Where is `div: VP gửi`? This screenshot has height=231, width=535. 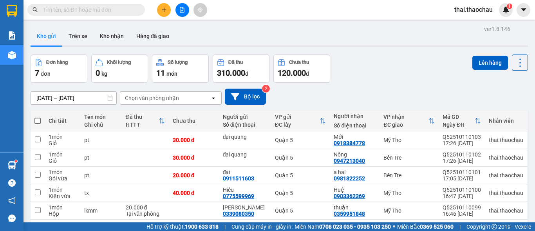
div: VP gửi is located at coordinates (297, 117).